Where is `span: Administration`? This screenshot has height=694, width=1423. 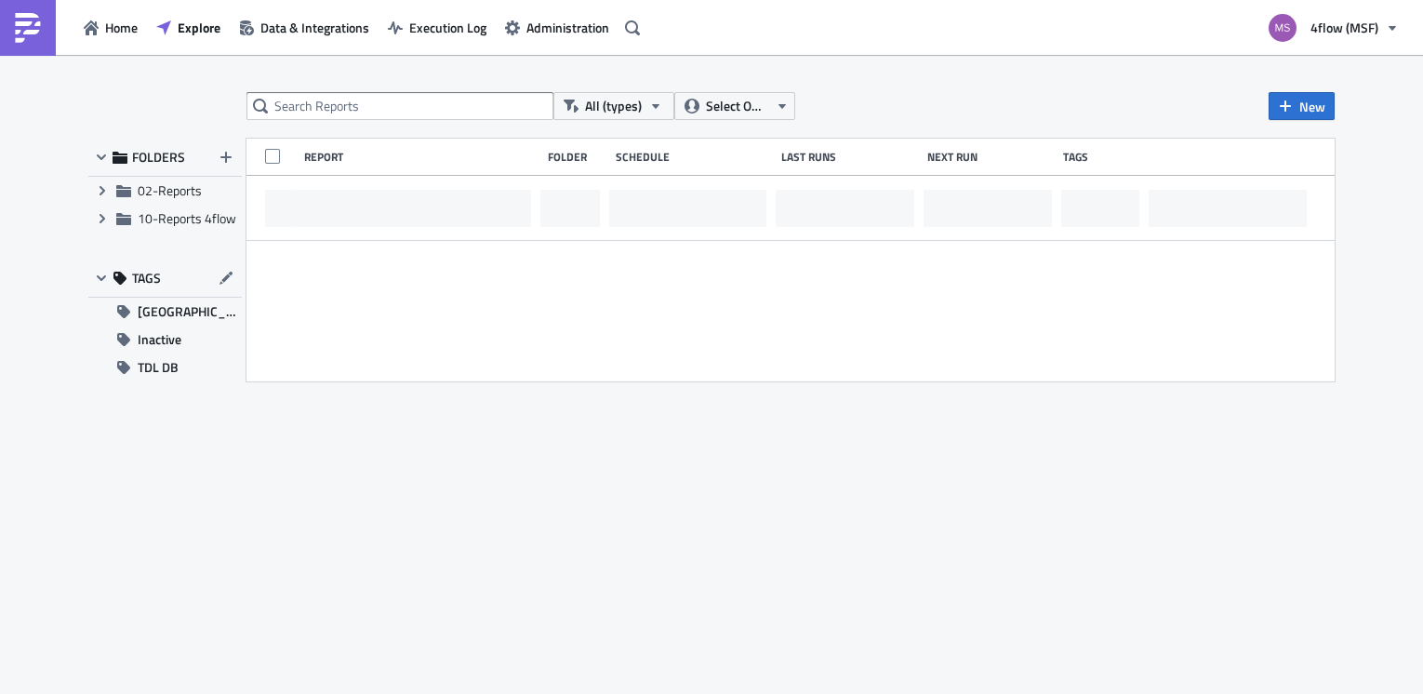 span: Administration is located at coordinates (567, 27).